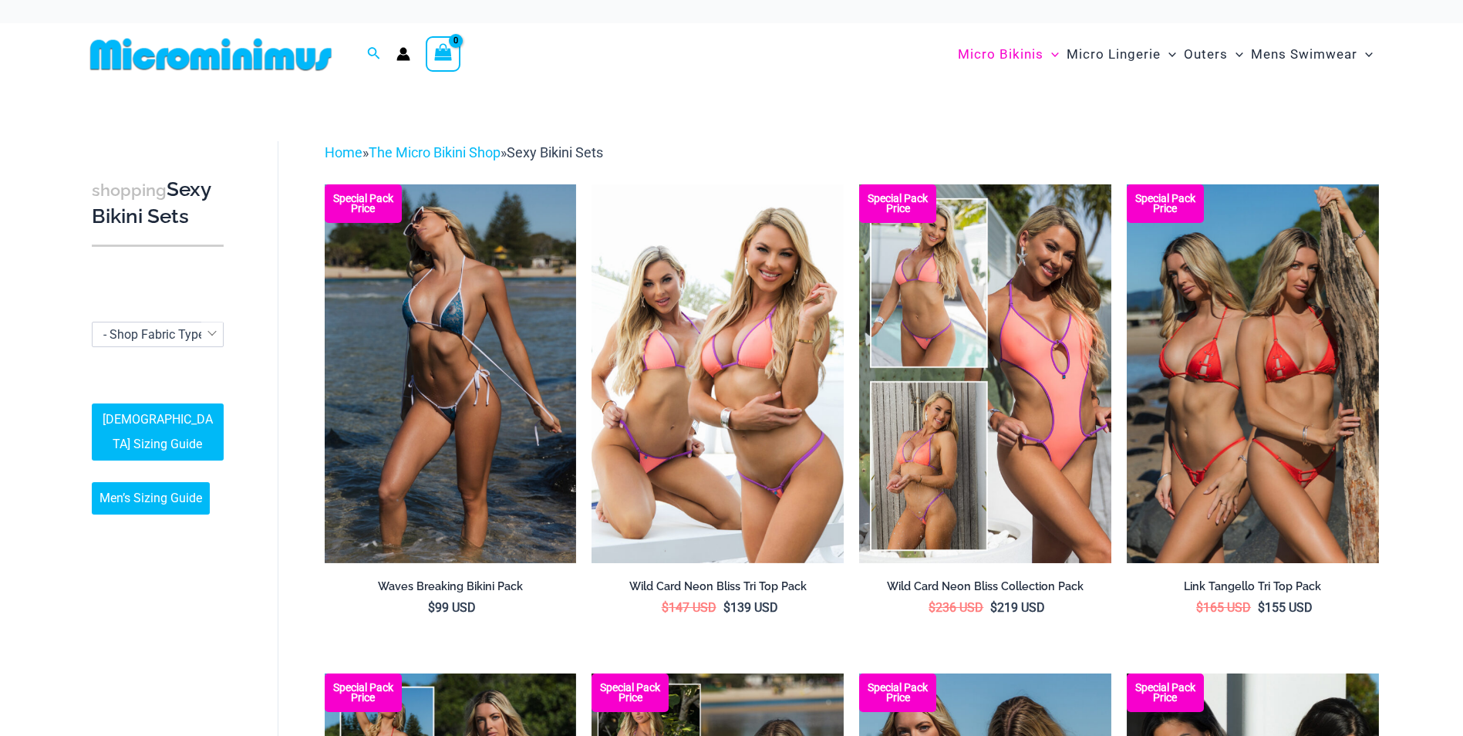 The height and width of the screenshot is (736, 1463). I want to click on a: Men’s Sizing Guide, so click(150, 498).